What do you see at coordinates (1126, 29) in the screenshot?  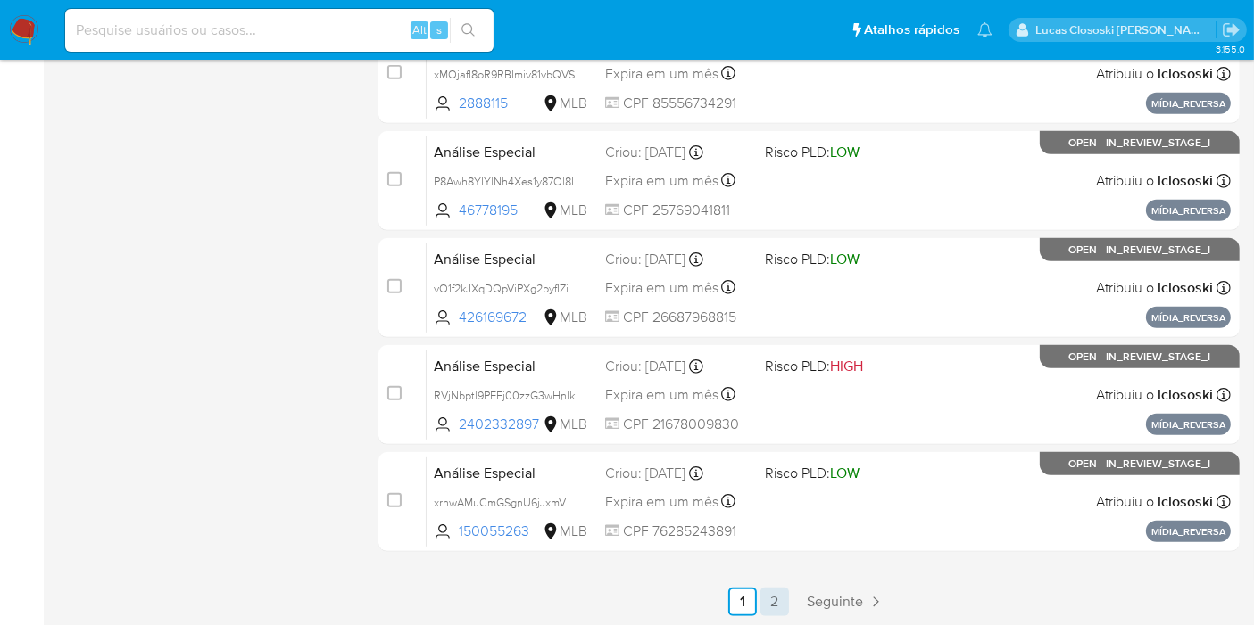 I see `p: lucas.clososki@mercadolivre.com` at bounding box center [1126, 29].